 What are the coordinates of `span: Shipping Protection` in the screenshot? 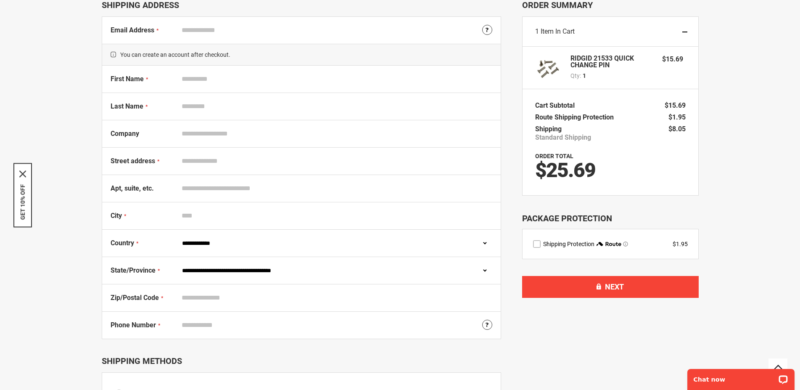 It's located at (569, 244).